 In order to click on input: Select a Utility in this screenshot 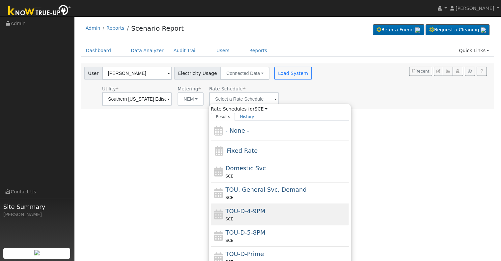, I will do `click(137, 99)`.